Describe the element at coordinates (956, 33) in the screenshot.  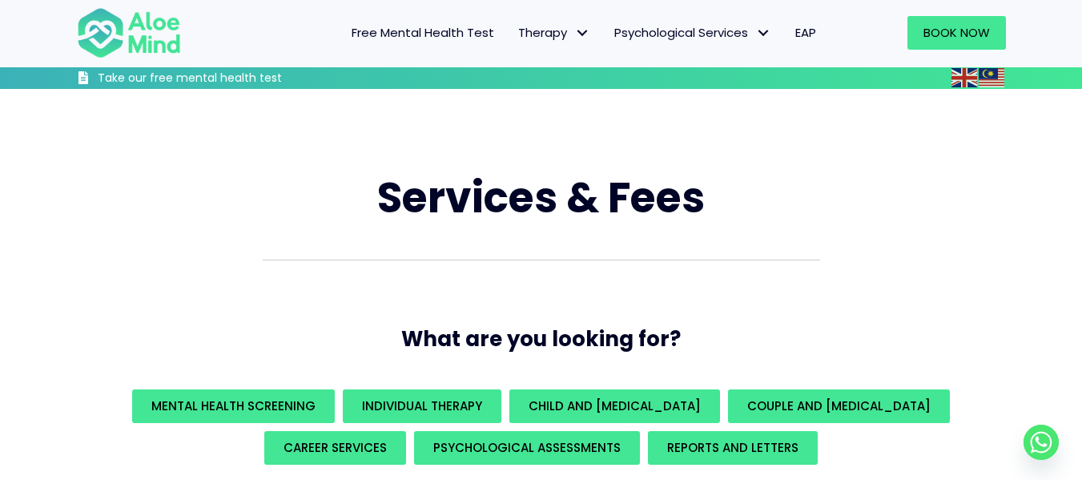
I see `a: Book Now` at that location.